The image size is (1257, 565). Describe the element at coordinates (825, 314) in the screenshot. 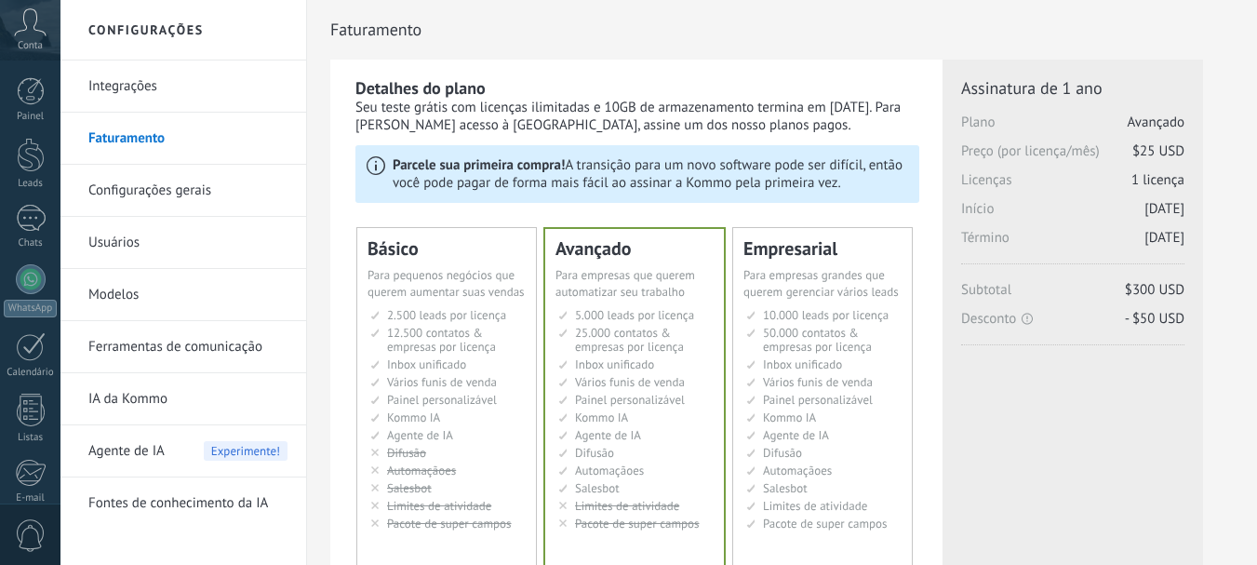

I see `span: 10.000 leads por licença` at that location.